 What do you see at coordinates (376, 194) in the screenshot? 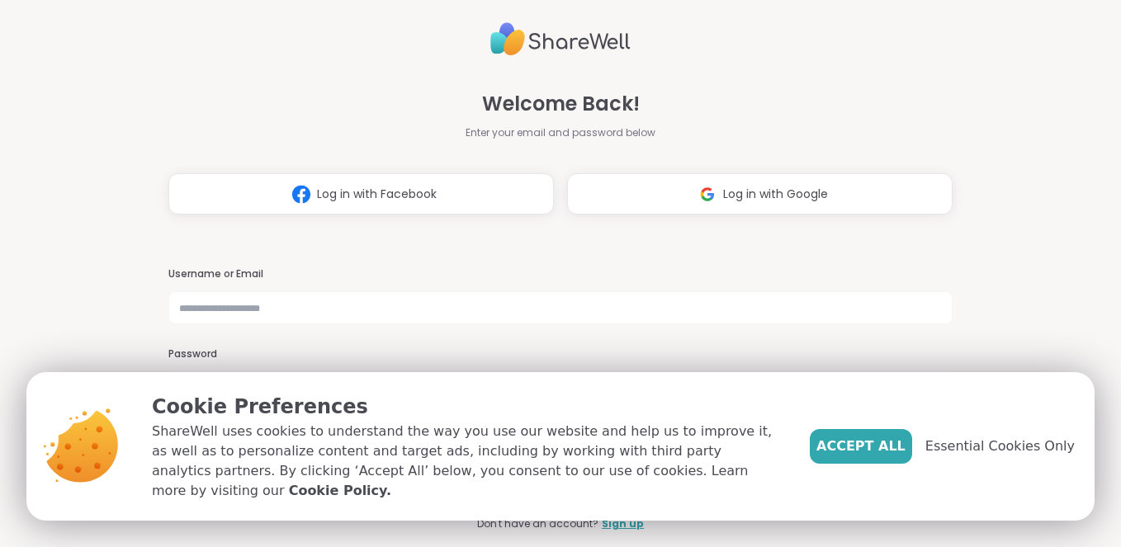
I see `span: Log in with Facebook` at bounding box center [376, 194].